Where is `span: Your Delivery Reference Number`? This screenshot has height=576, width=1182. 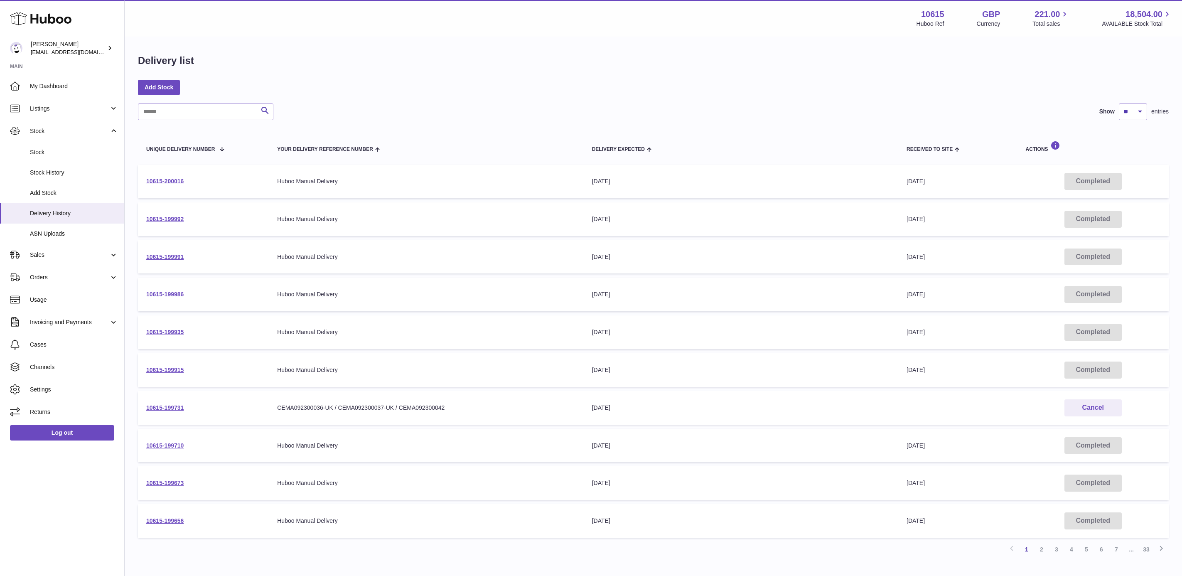 span: Your Delivery Reference Number is located at coordinates (325, 149).